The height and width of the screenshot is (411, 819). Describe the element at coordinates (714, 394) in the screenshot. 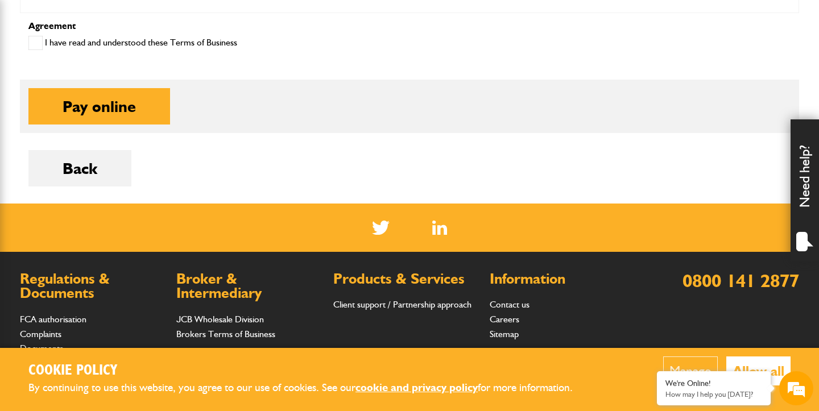

I see `p: How may I help you today?` at that location.